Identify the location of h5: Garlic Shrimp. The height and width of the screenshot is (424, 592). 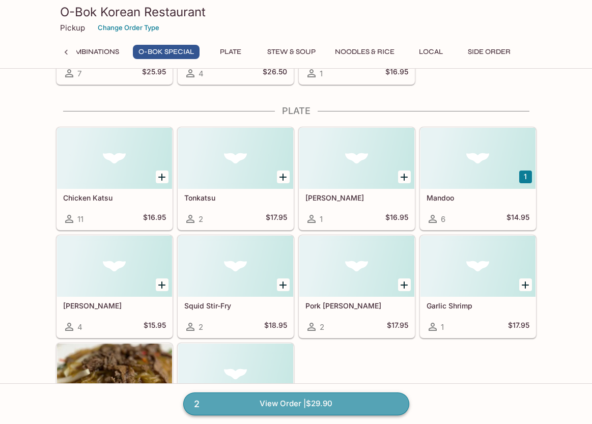
(478, 305).